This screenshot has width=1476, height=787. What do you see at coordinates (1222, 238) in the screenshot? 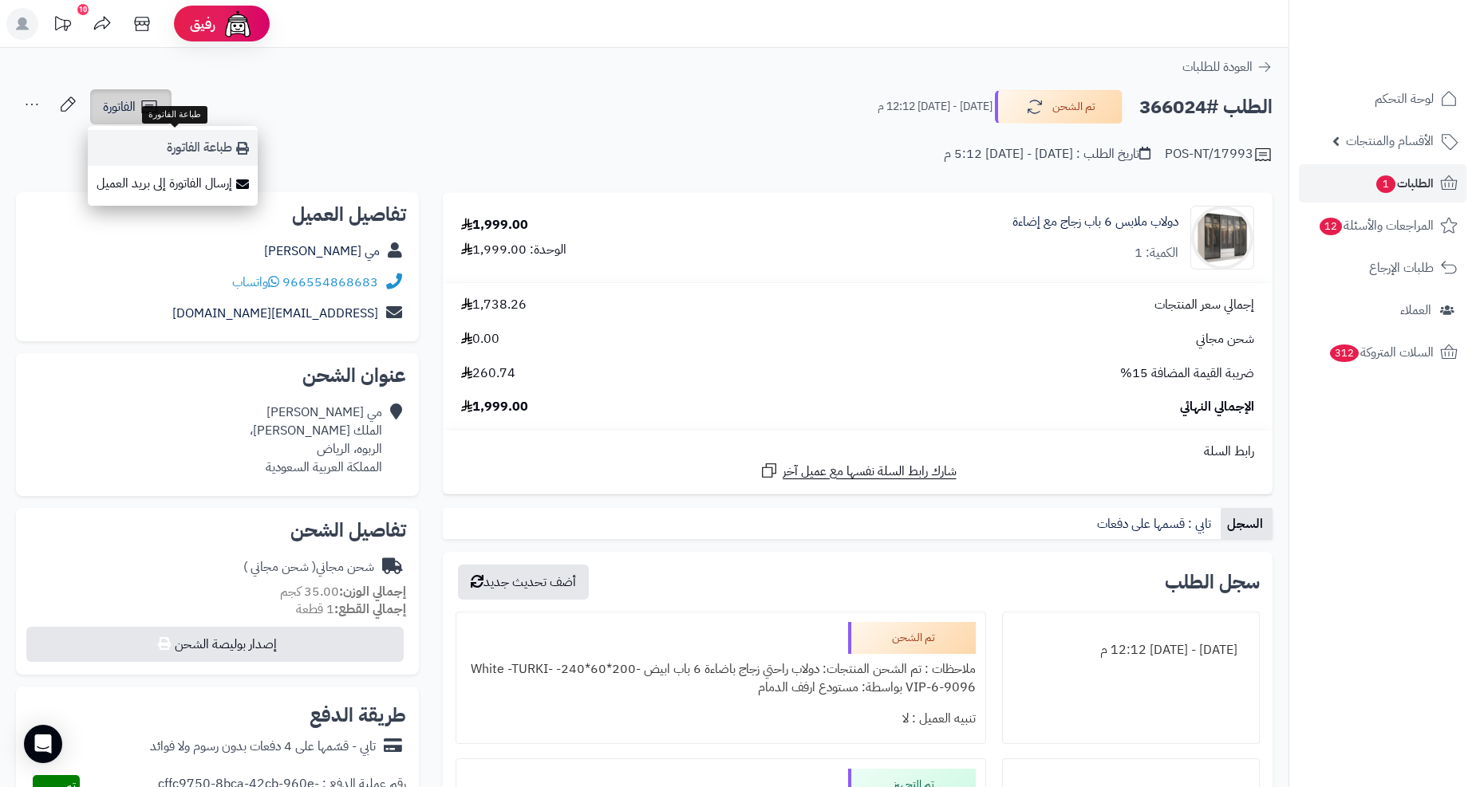
I see `img: 1742133607-110103010022.1-90x90.jpg` at bounding box center [1222, 238].